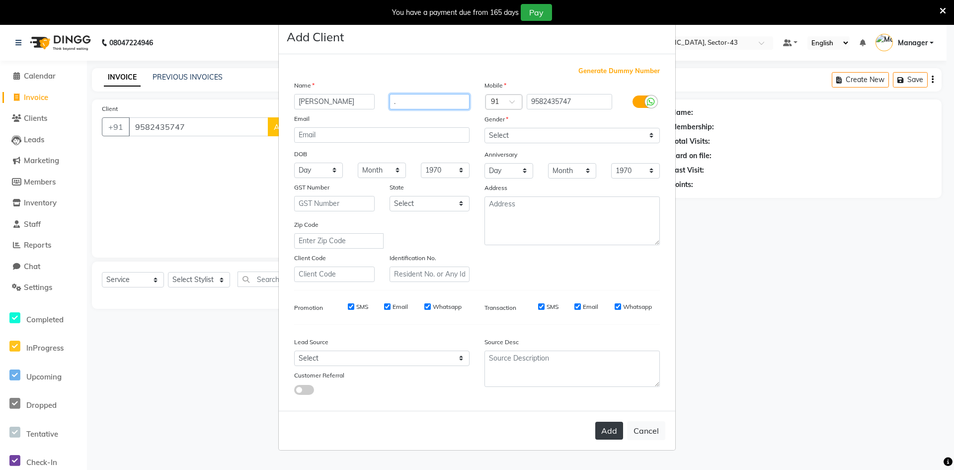 The width and height of the screenshot is (954, 470). I want to click on label: Client Code, so click(310, 258).